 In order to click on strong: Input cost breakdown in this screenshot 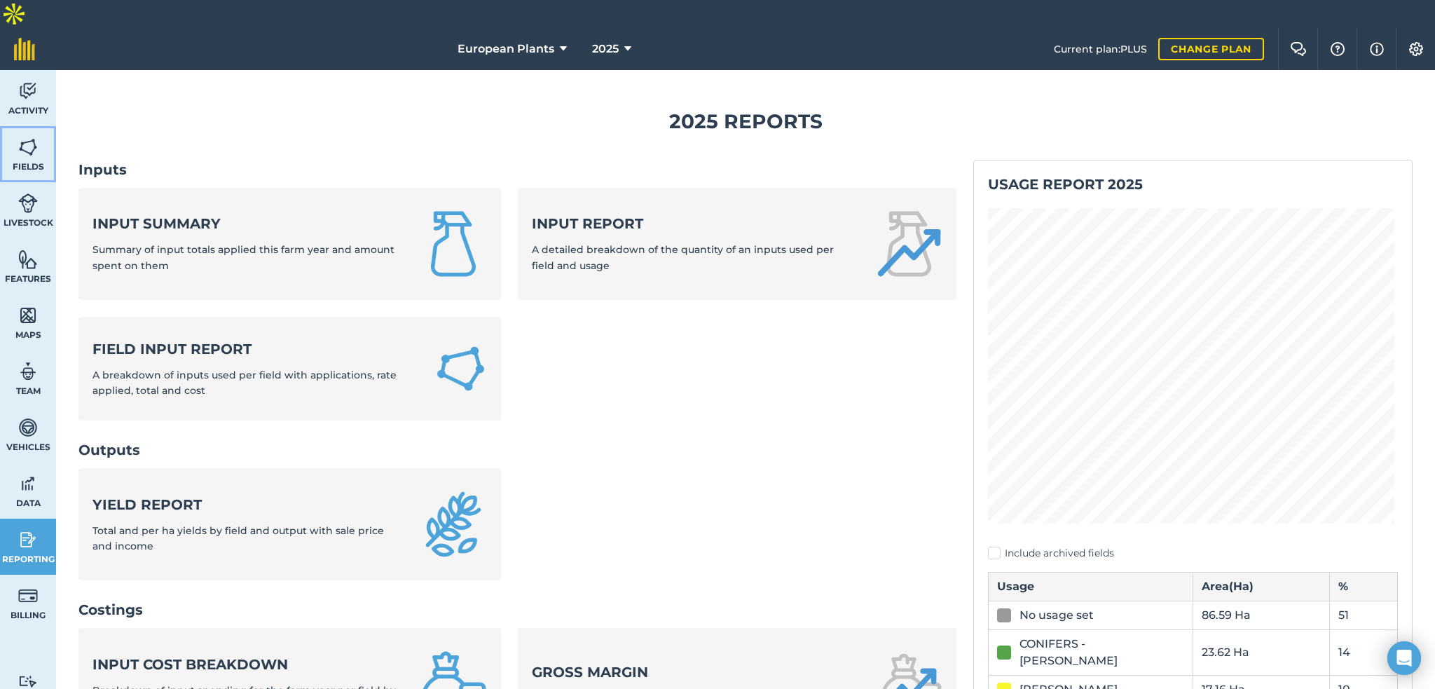, I will do `click(247, 664)`.